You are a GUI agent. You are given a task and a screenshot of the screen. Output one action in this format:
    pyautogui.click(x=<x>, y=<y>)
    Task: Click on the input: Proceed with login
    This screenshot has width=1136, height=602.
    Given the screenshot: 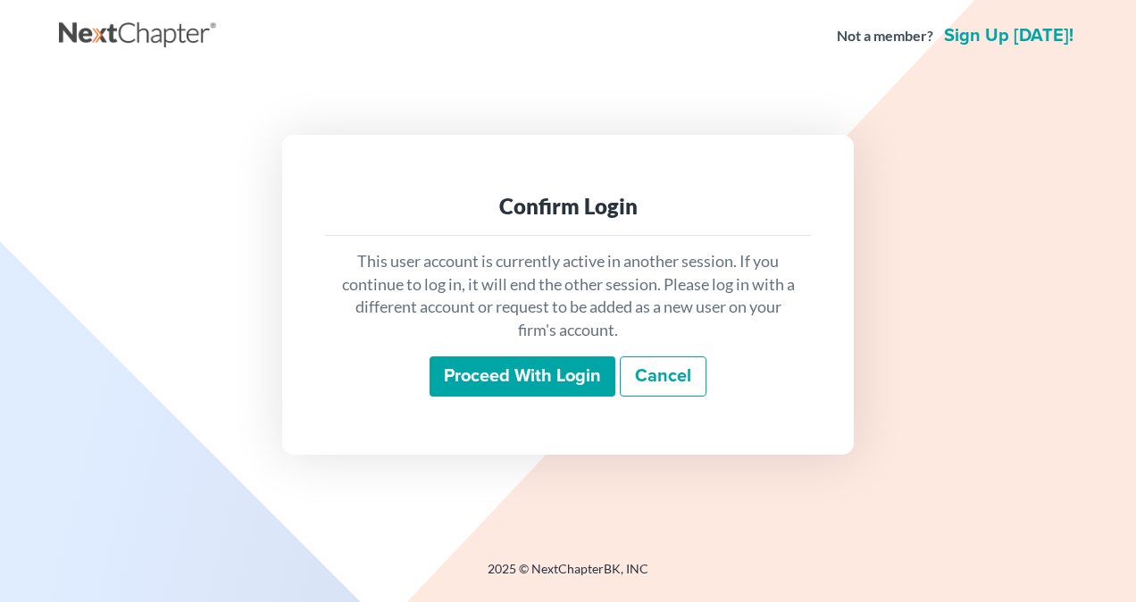 What is the action you would take?
    pyautogui.click(x=522, y=377)
    